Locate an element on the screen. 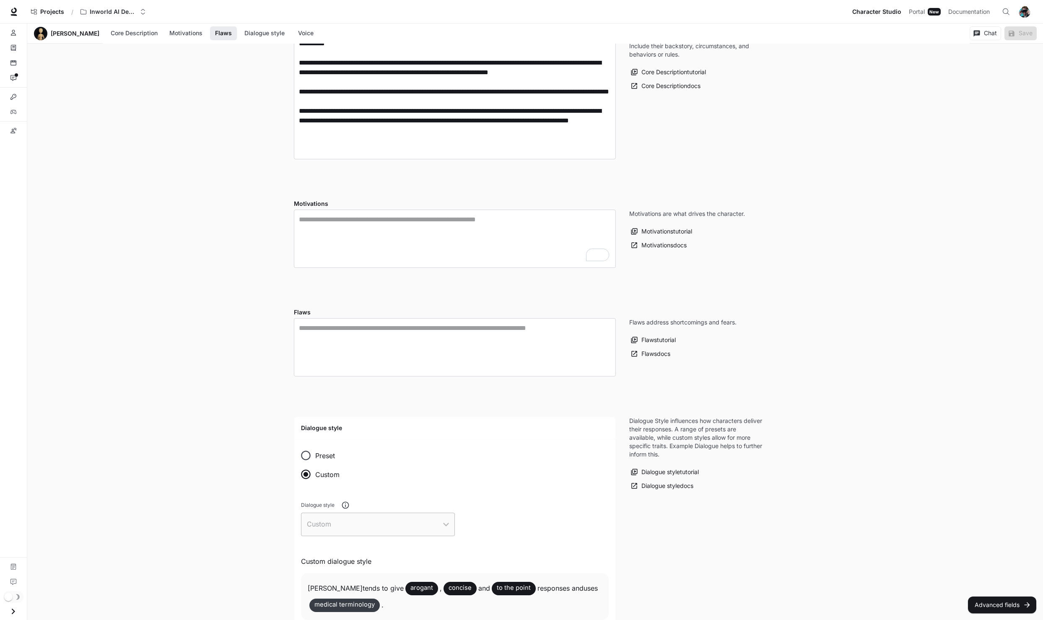 The width and height of the screenshot is (1043, 620). a: Interactions is located at coordinates (13, 78).